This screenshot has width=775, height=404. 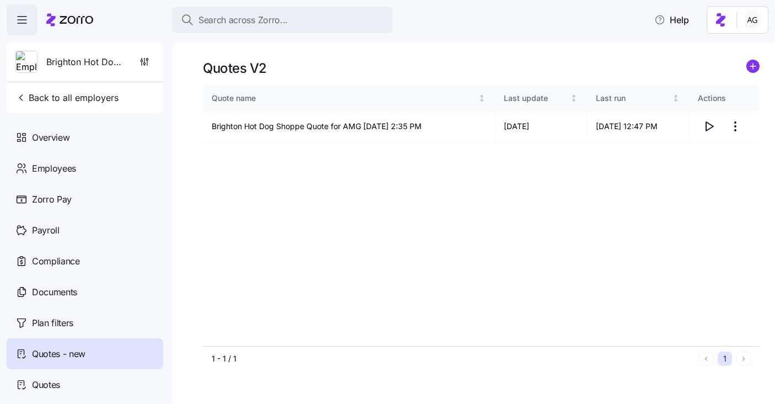 I want to click on a: Quotes, so click(x=85, y=384).